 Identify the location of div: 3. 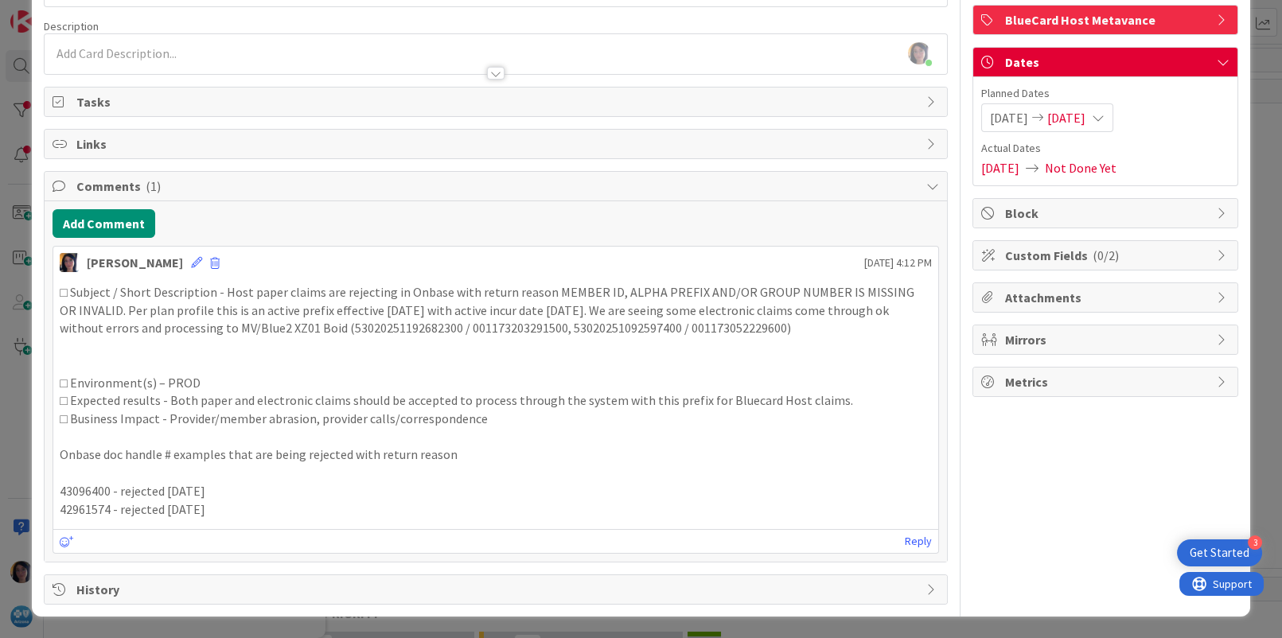
(1255, 543).